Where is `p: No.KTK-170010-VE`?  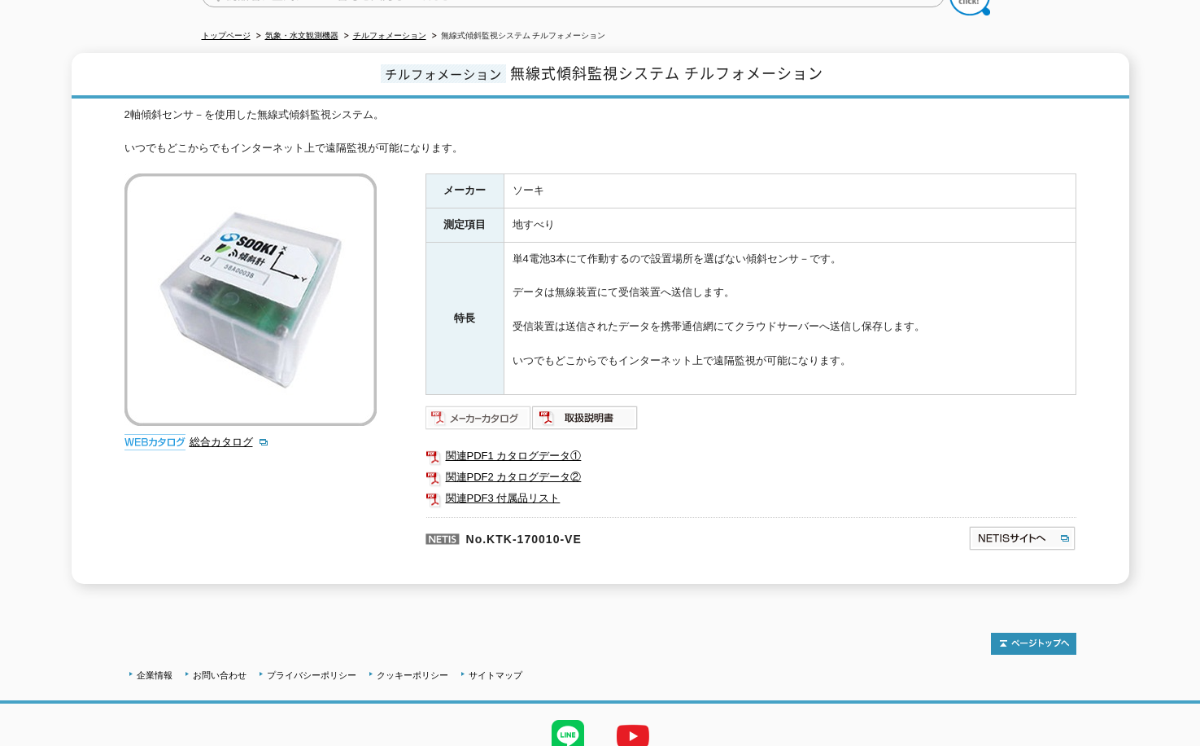 p: No.KTK-170010-VE is located at coordinates (619, 536).